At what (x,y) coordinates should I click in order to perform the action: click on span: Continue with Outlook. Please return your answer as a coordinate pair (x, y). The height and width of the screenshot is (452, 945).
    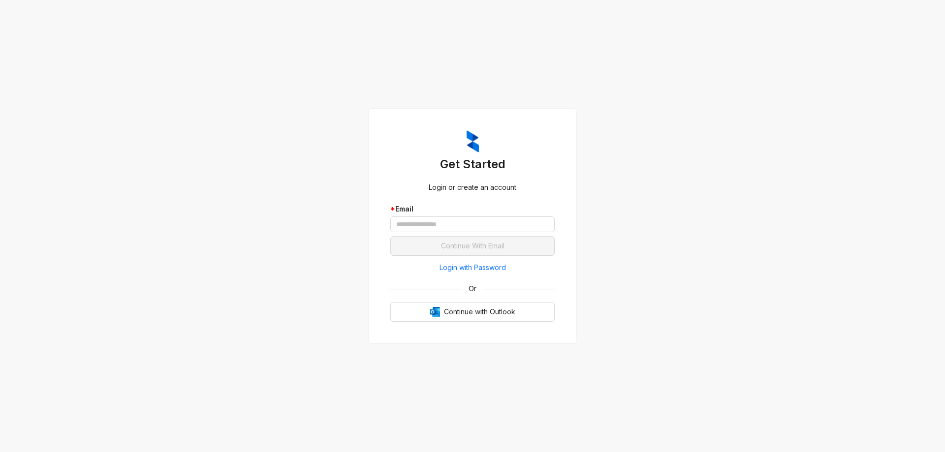
    Looking at the image, I should click on (479, 312).